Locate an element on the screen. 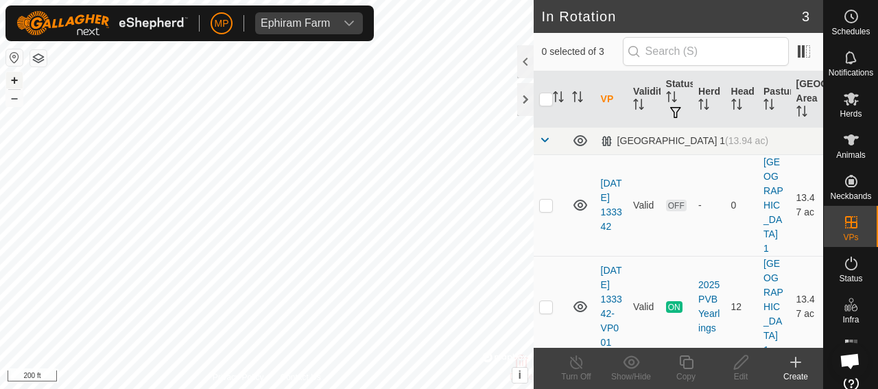  img: Gallagher Logo is located at coordinates (102, 23).